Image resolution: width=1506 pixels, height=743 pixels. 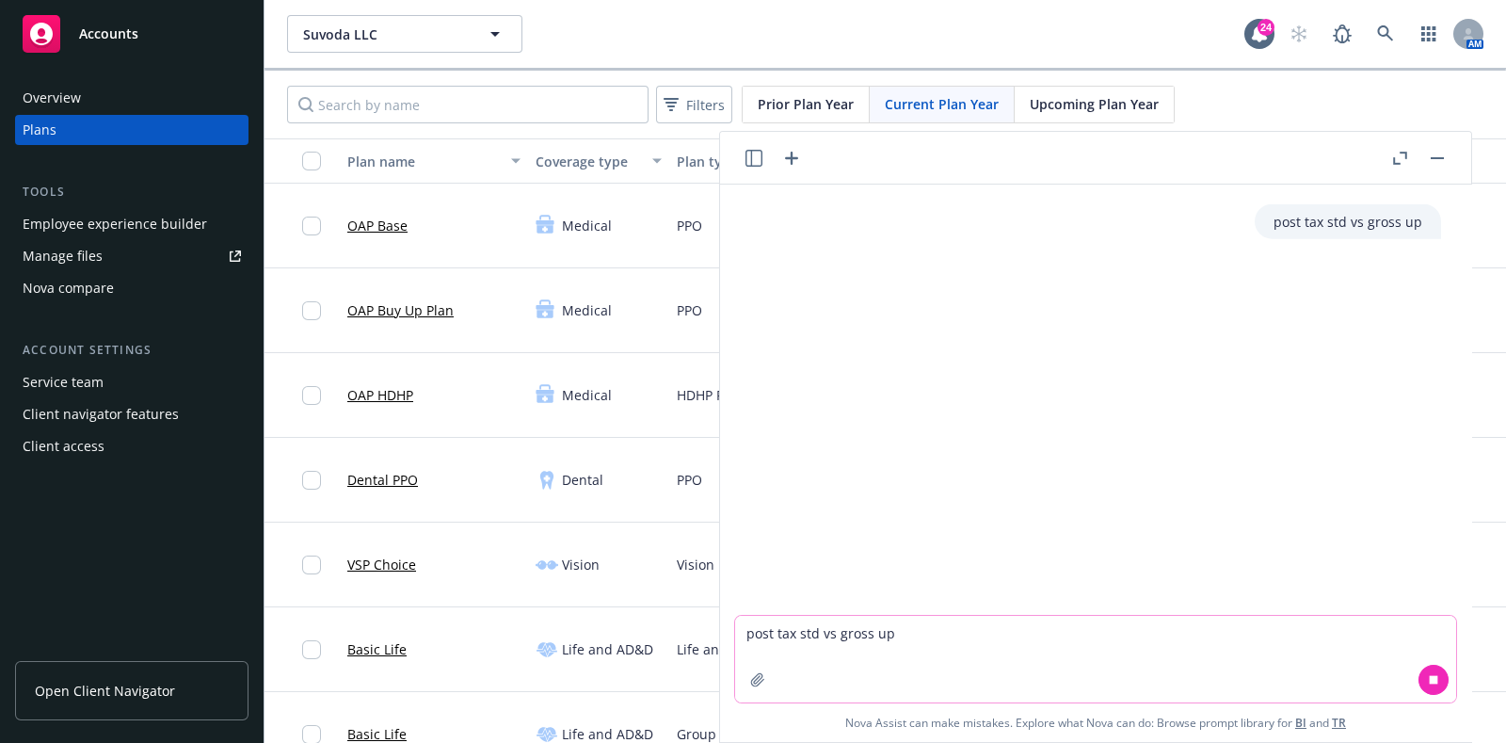 What do you see at coordinates (132, 256) in the screenshot?
I see `a: Manage files` at bounding box center [132, 256].